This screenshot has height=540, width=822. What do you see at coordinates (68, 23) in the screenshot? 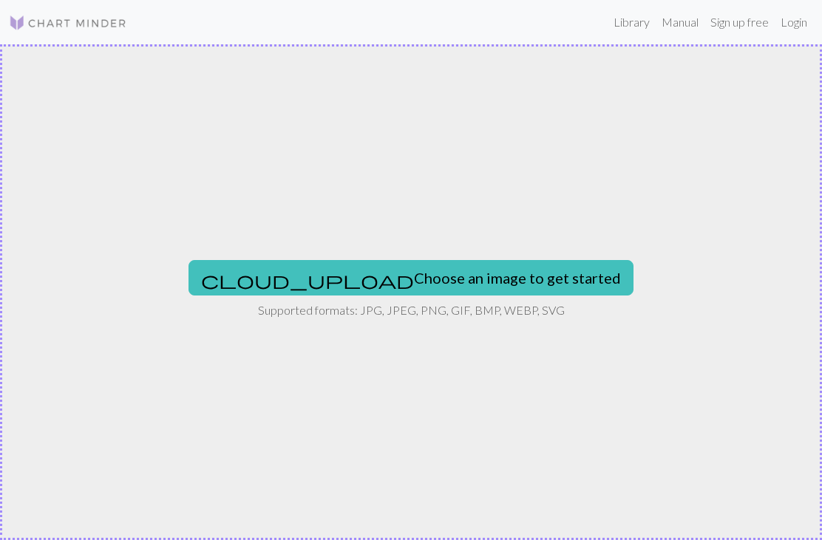
I see `img: Logo` at bounding box center [68, 23].